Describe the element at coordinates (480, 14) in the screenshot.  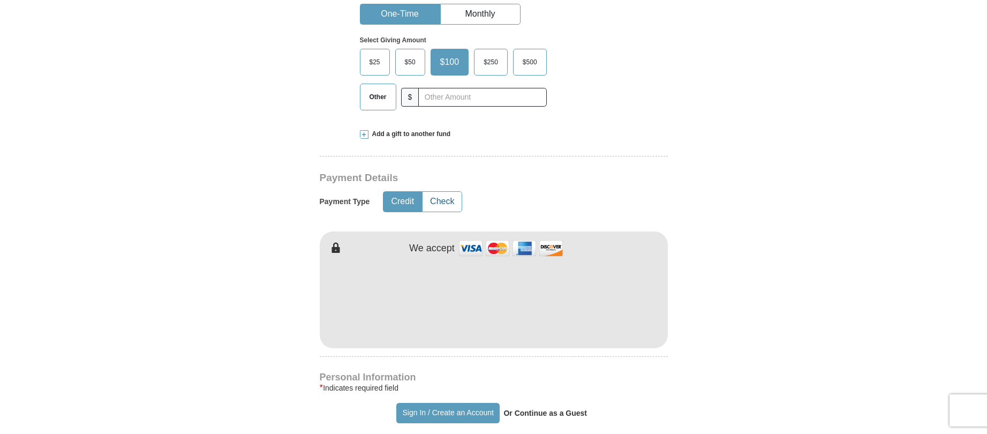
I see `button: Monthly` at that location.